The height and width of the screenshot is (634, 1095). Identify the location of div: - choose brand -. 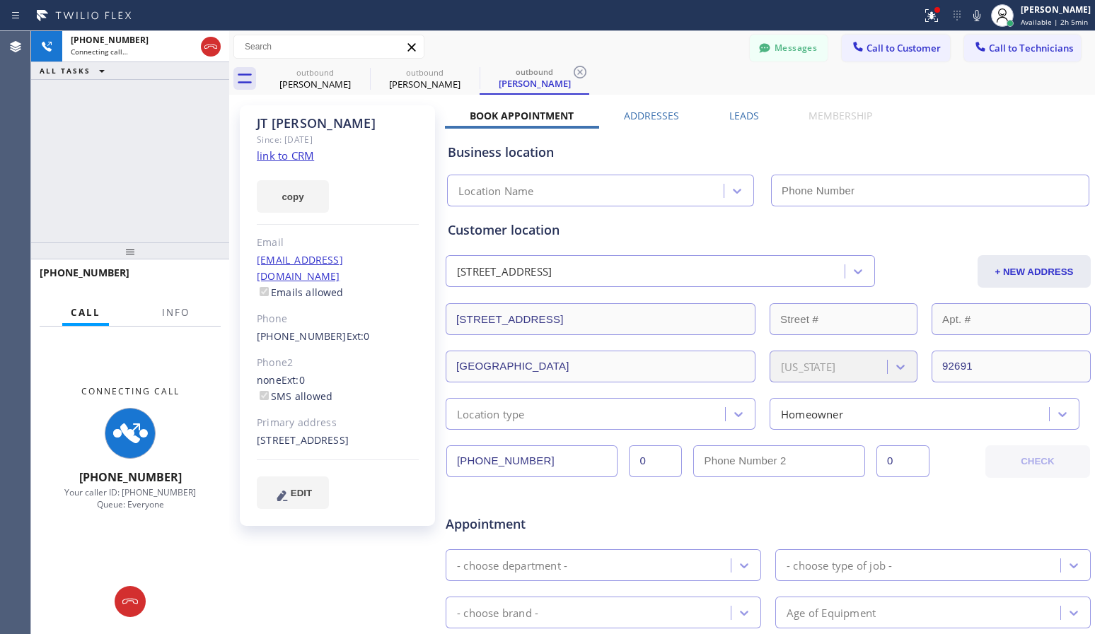
(497, 612).